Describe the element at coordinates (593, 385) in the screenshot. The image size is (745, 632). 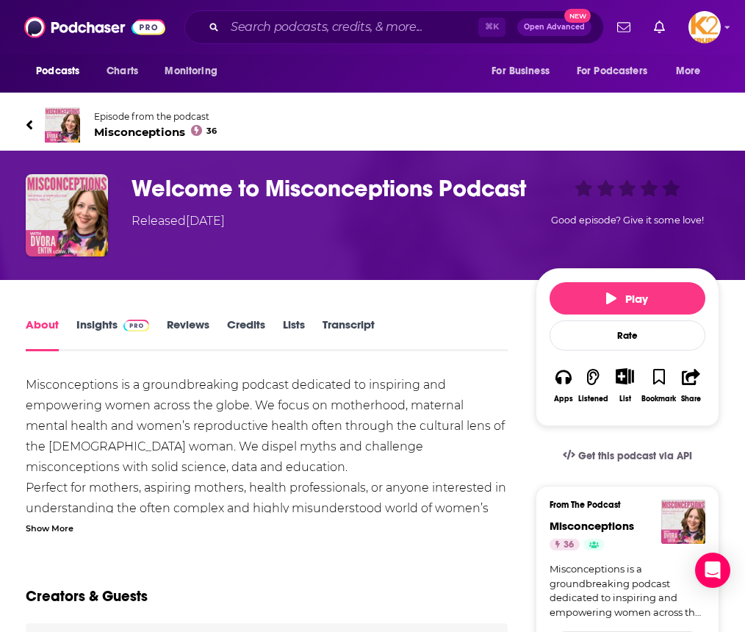
I see `button: Listened` at that location.